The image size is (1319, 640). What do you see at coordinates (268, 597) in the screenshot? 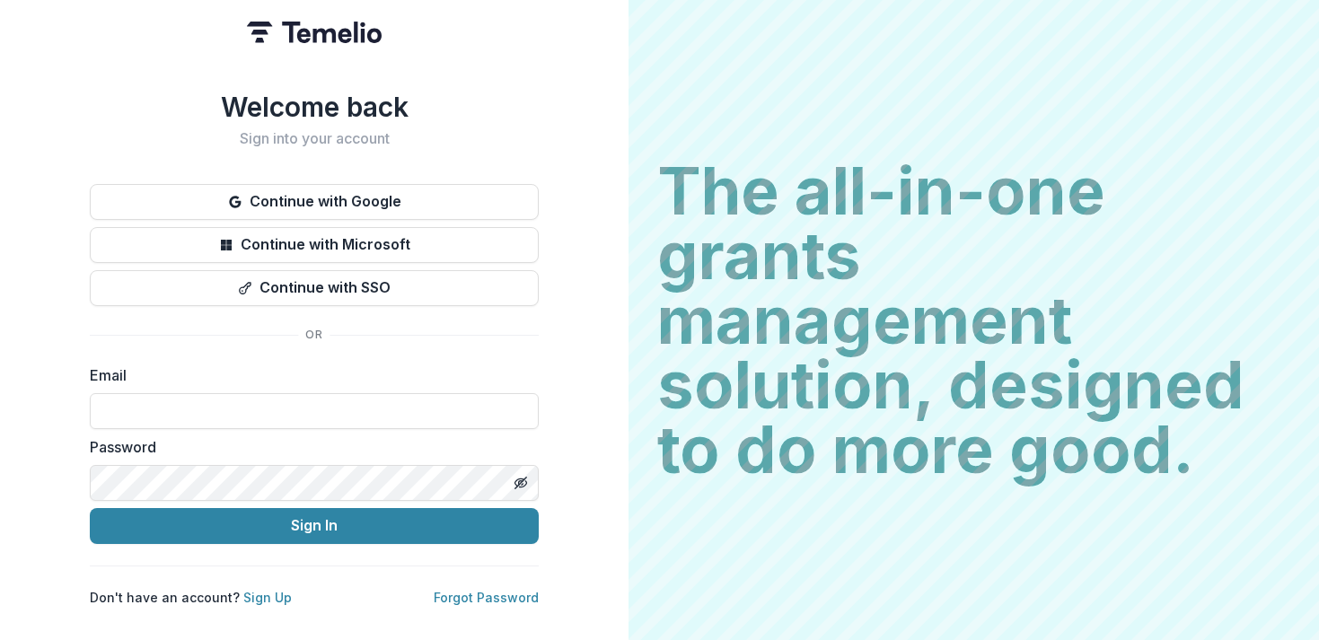
I see `a: Sign Up` at bounding box center [268, 597].